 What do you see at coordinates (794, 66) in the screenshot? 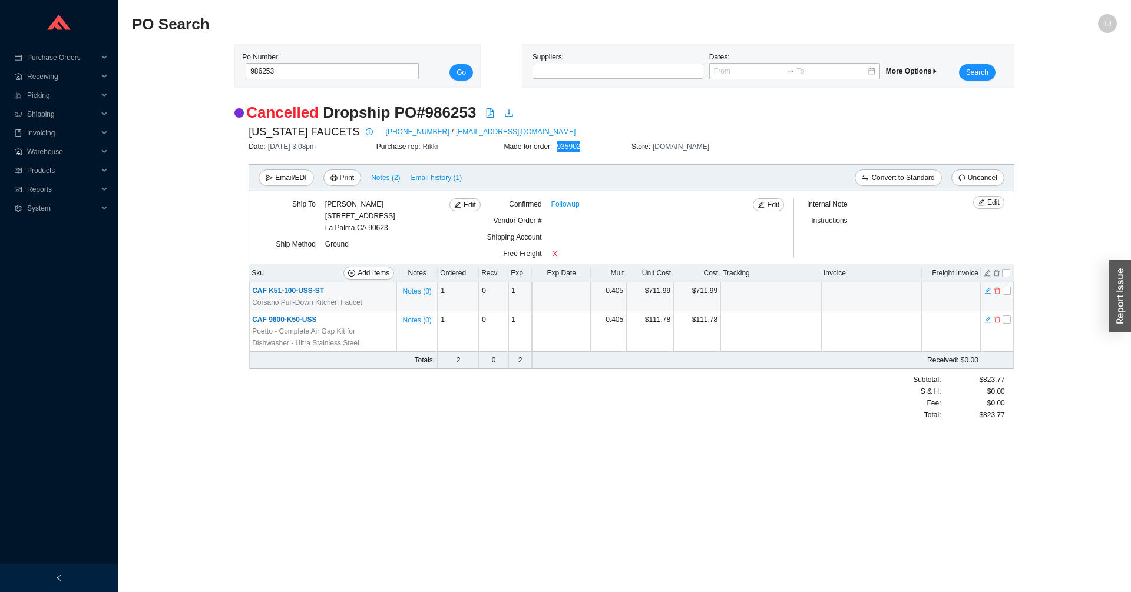
I see `div: Dates:` at bounding box center [794, 66].